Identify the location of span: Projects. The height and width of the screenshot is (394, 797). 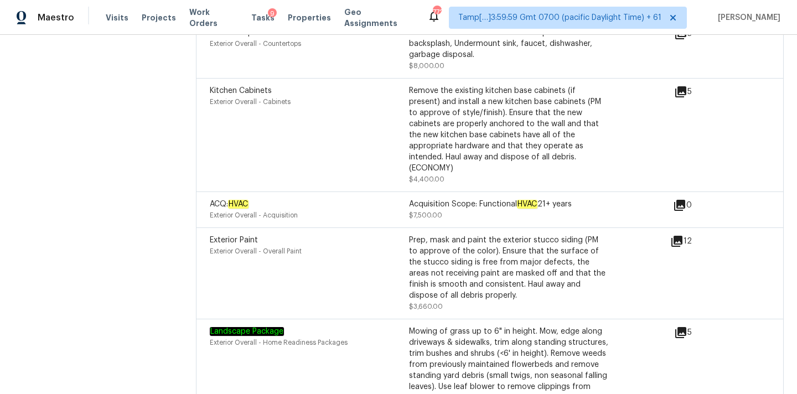
(159, 18).